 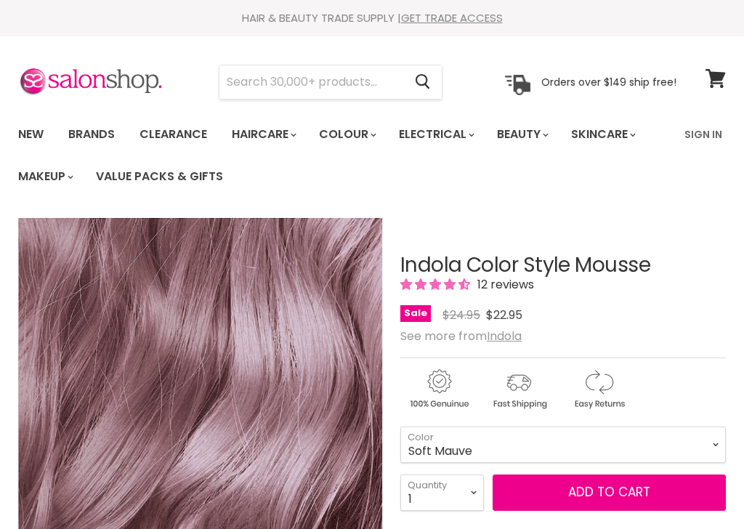 I want to click on a: Sign In, so click(x=703, y=134).